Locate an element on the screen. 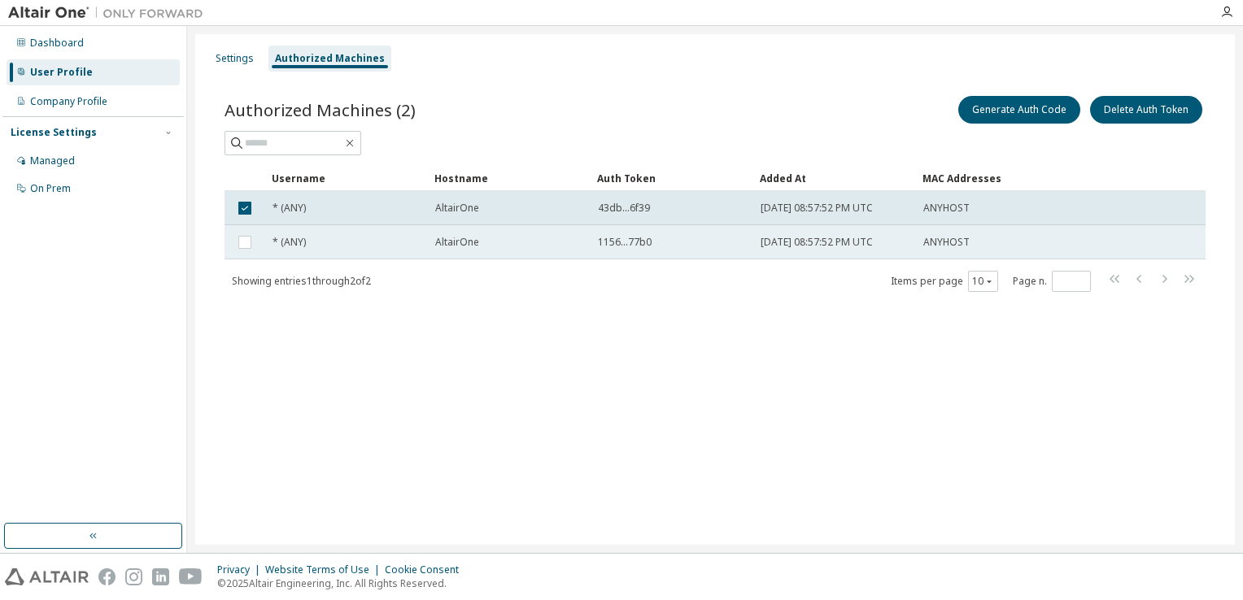  span: Authorized Machines (2) is located at coordinates (320, 110).